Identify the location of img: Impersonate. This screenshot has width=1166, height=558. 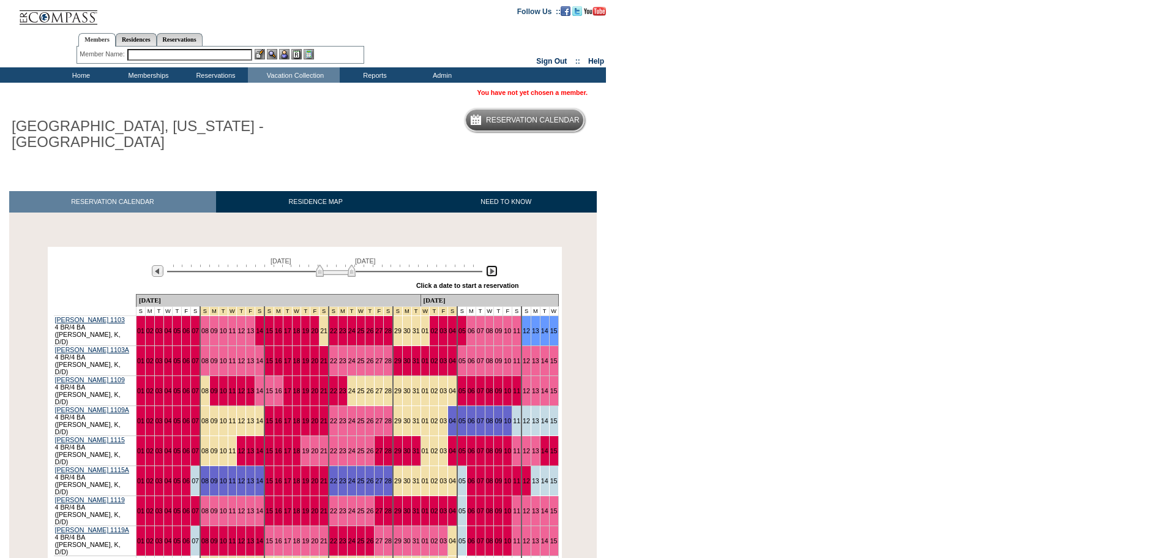
(284, 54).